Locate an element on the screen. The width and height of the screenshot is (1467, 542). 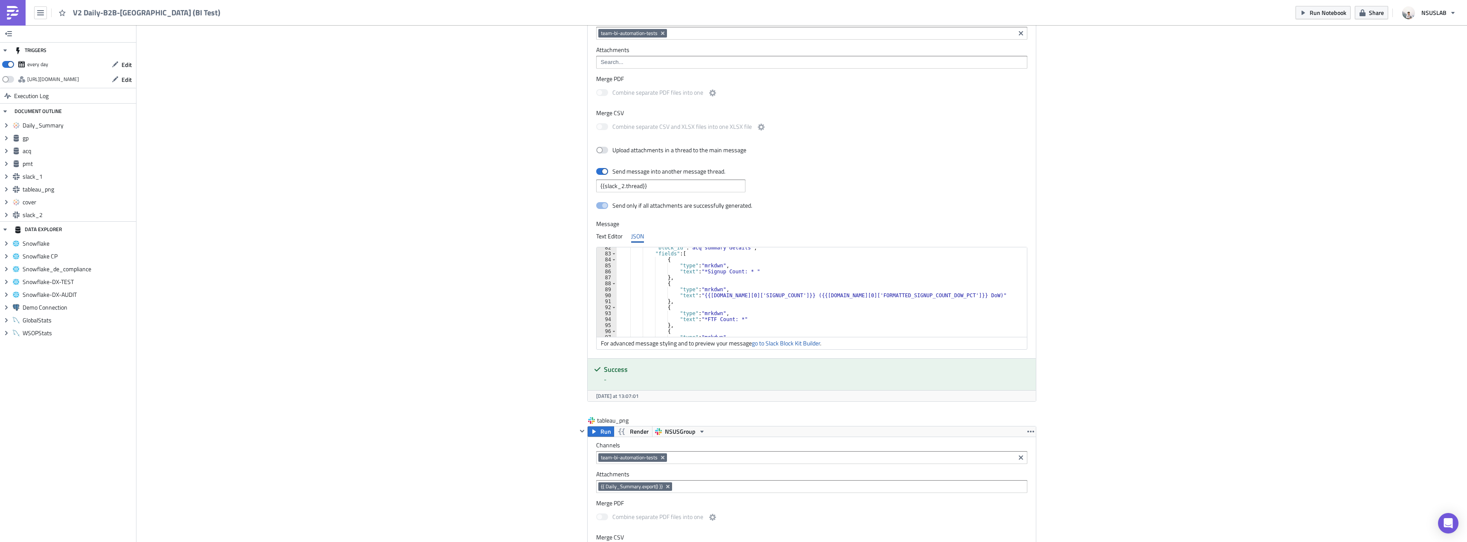
div: 95 is located at coordinates (607, 325).